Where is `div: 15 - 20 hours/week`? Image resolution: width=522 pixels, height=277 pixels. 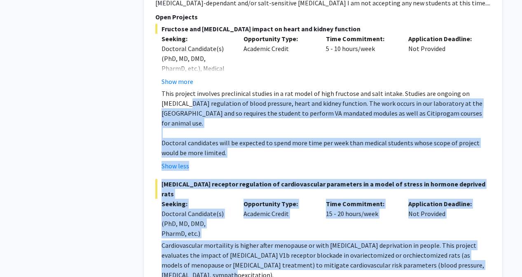
div: 15 - 20 hours/week is located at coordinates (361, 219).